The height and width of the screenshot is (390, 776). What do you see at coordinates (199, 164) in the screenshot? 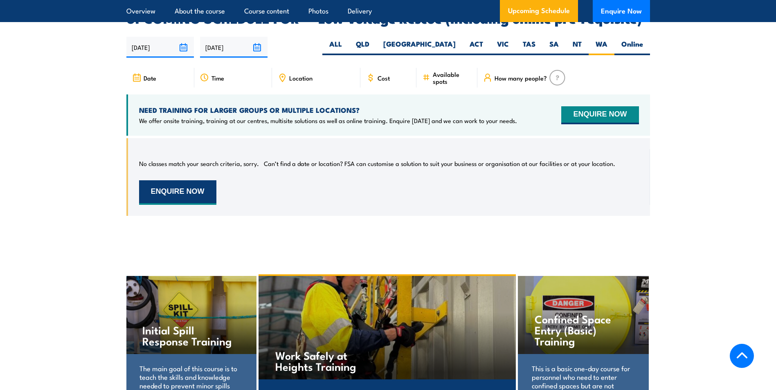
I see `p: No classes match your search criteria, sorry.` at bounding box center [199, 164].